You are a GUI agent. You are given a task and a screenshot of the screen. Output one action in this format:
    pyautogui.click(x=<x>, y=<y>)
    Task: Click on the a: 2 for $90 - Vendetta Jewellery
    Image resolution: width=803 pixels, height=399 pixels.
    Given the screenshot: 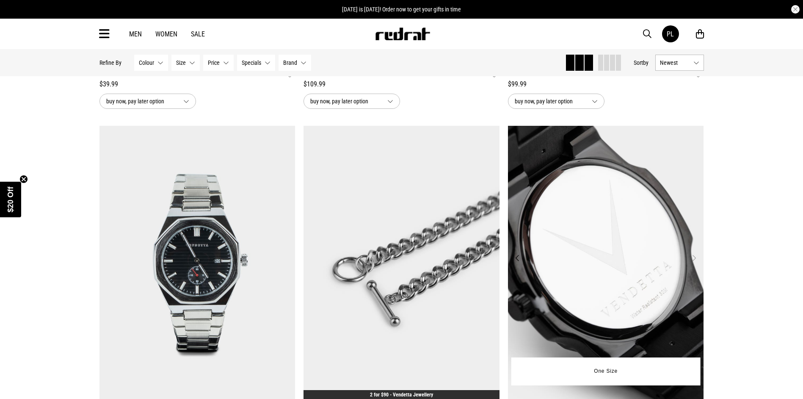 What is the action you would take?
    pyautogui.click(x=401, y=395)
    